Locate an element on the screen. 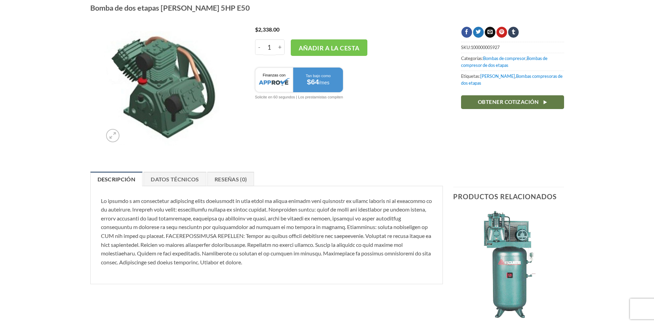 This screenshot has height=324, width=654. font: Productos relacionados is located at coordinates (505, 197).